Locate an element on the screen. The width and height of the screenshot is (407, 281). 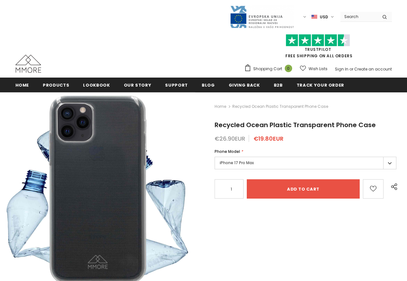
span: Lookbook is located at coordinates (96, 85).